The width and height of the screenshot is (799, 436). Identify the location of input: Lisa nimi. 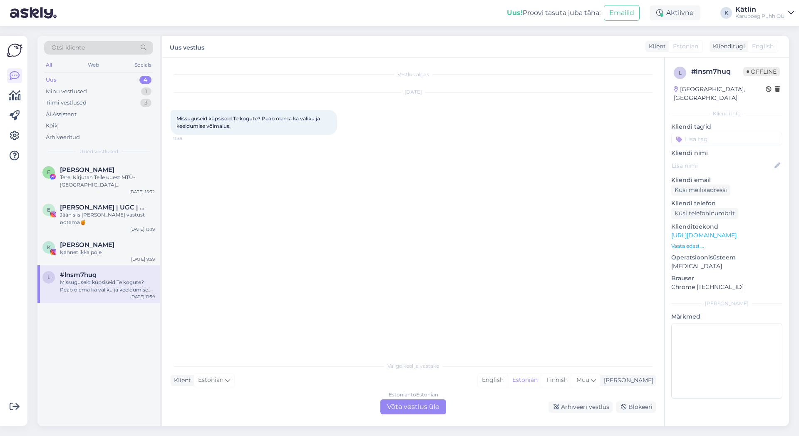
(722, 166).